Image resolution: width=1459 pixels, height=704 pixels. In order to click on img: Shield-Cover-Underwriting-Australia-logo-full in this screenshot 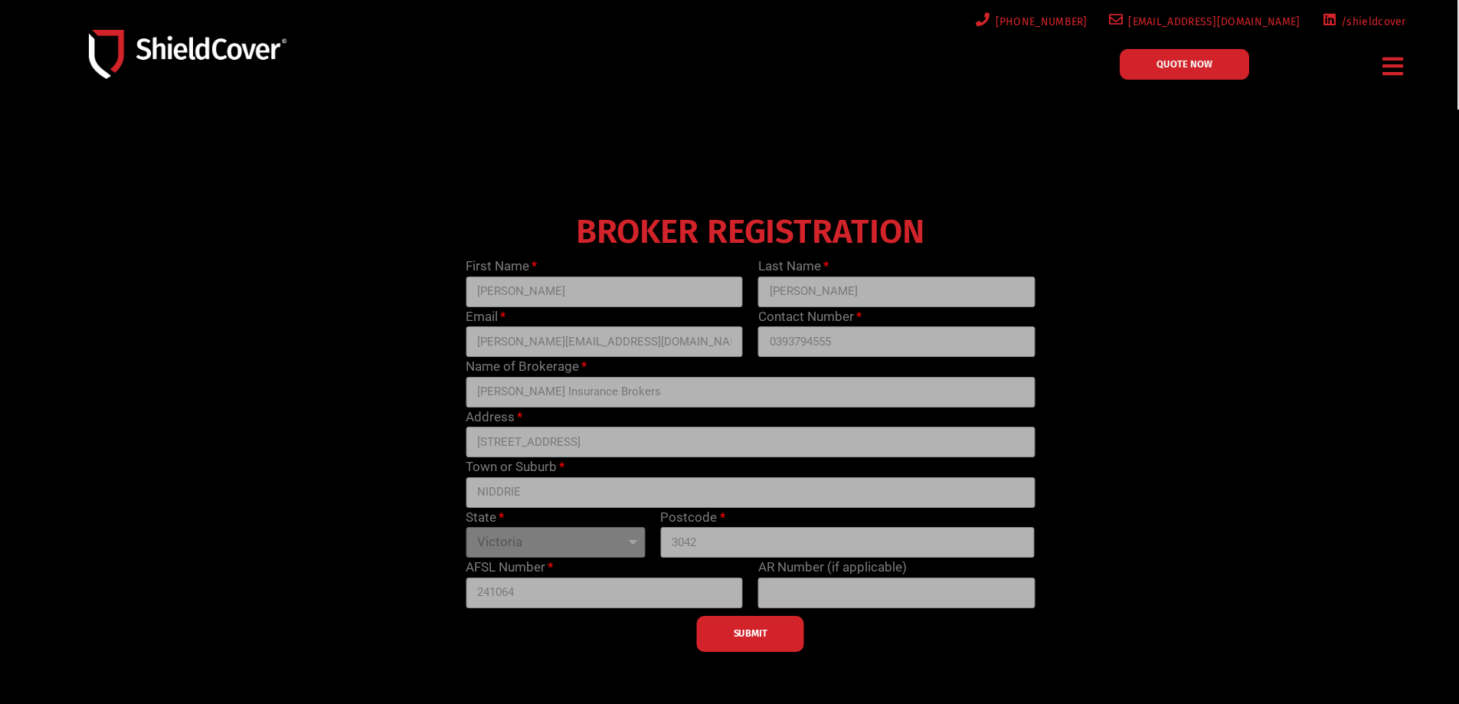, I will do `click(188, 54)`.